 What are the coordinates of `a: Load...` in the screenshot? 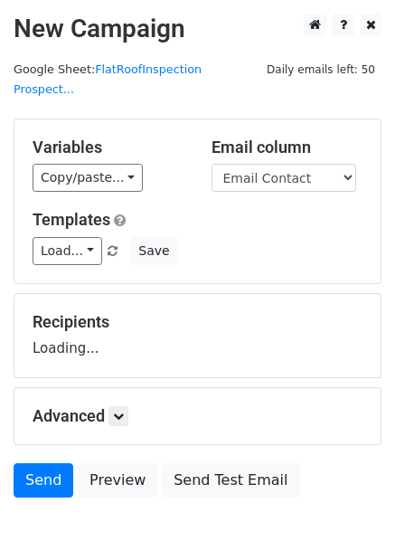 It's located at (67, 251).